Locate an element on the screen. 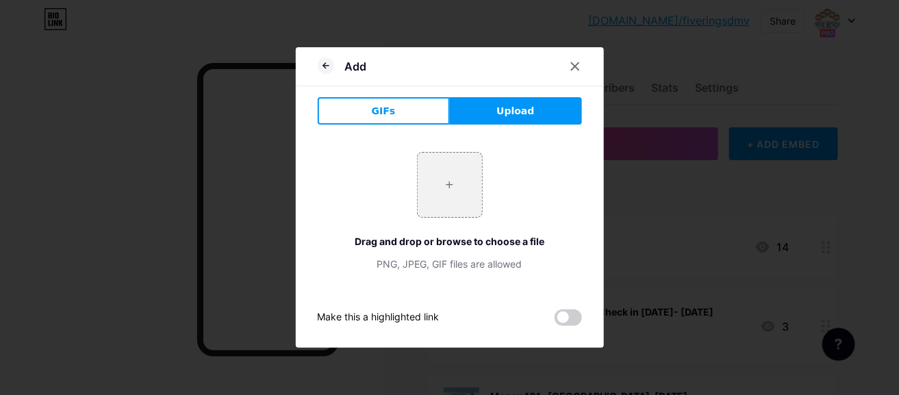  span: GIFs is located at coordinates (384, 111).